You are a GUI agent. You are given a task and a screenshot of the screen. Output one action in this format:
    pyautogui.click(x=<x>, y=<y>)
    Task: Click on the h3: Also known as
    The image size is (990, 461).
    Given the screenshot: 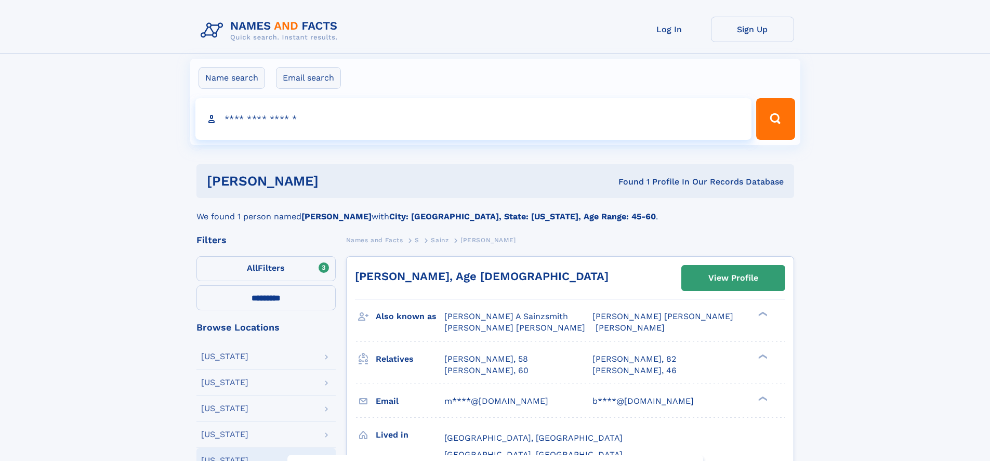 What is the action you would take?
    pyautogui.click(x=410, y=316)
    